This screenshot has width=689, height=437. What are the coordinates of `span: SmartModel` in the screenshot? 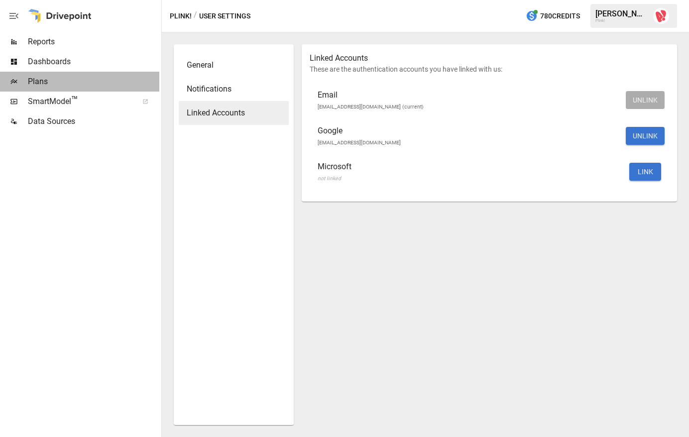 It's located at (80, 102).